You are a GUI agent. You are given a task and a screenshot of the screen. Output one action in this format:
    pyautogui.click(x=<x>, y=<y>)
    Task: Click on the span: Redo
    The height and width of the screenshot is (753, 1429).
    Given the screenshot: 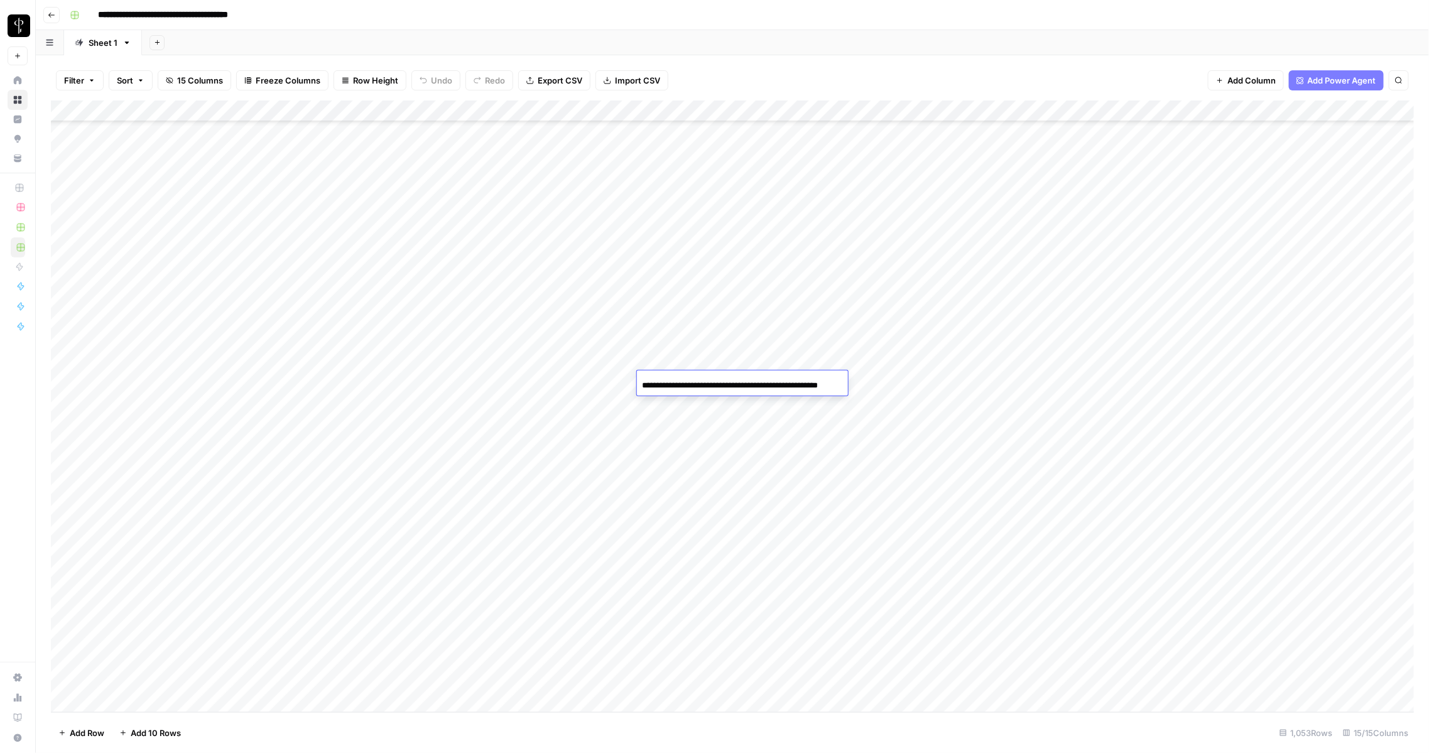 What is the action you would take?
    pyautogui.click(x=495, y=80)
    